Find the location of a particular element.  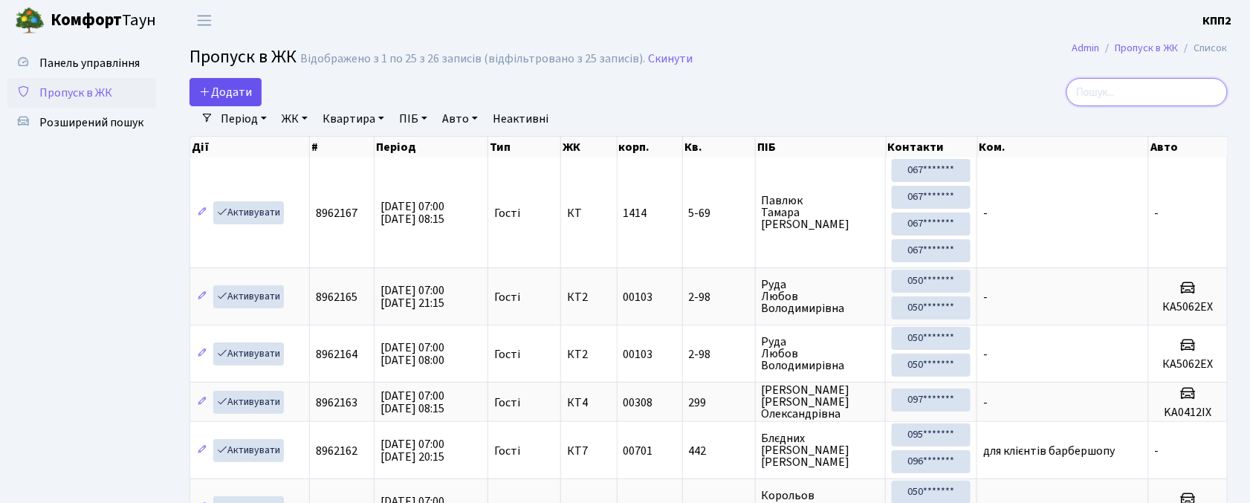

a: Admin is located at coordinates (1086, 48).